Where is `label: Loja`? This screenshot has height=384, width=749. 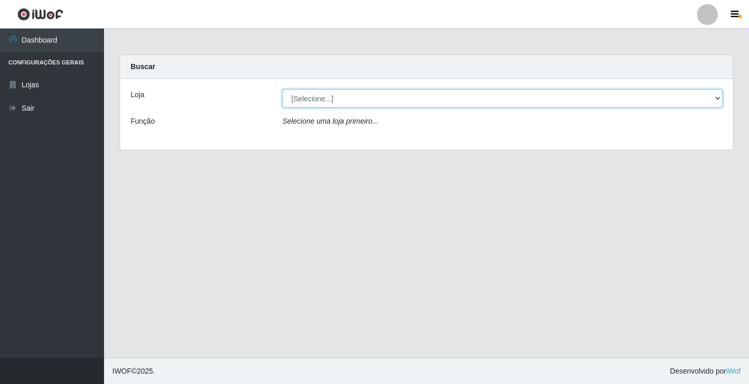 label: Loja is located at coordinates (137, 95).